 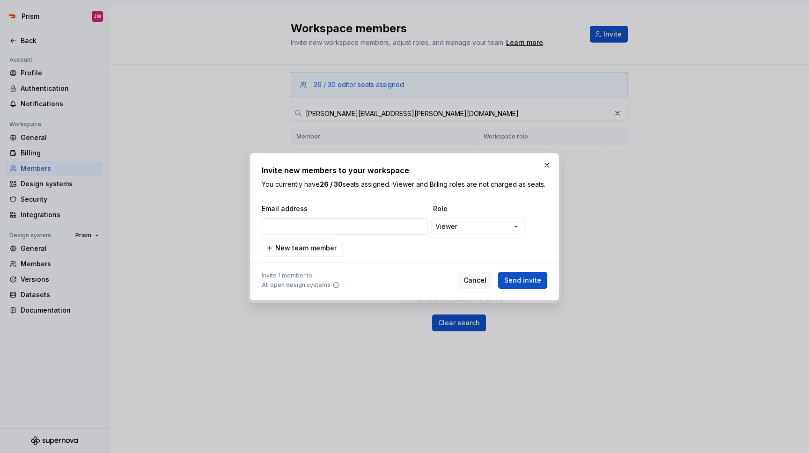 I want to click on p: You currently have seats assigned. Viewer and Billing roles are not charged as seats., so click(x=405, y=184).